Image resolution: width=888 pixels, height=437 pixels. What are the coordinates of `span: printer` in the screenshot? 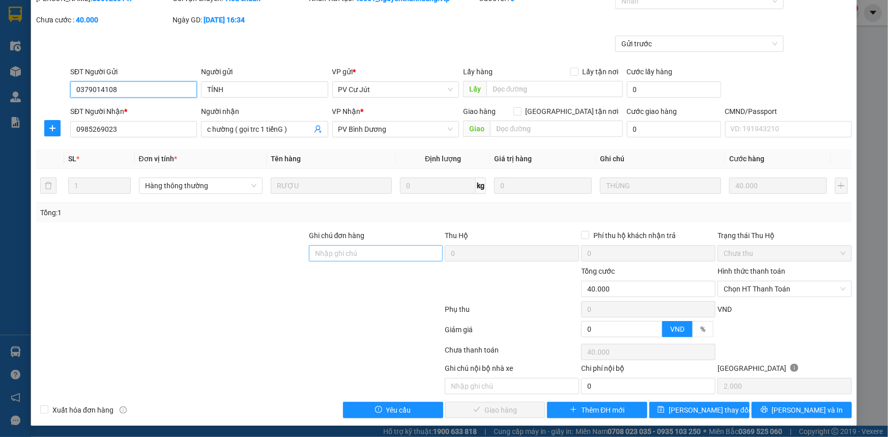 It's located at (764, 410).